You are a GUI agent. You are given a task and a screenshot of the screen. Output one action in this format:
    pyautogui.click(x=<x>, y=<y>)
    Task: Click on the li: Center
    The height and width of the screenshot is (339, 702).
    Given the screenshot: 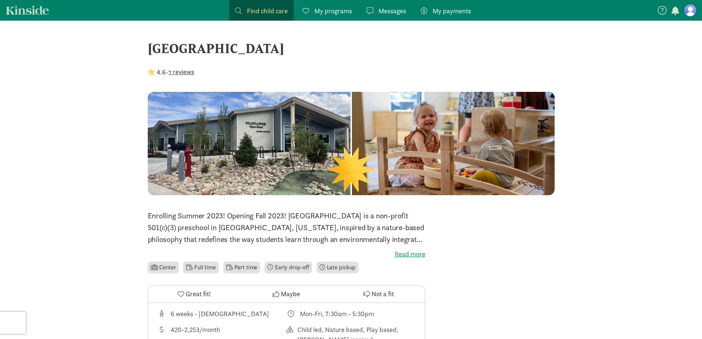 What is the action you would take?
    pyautogui.click(x=163, y=267)
    